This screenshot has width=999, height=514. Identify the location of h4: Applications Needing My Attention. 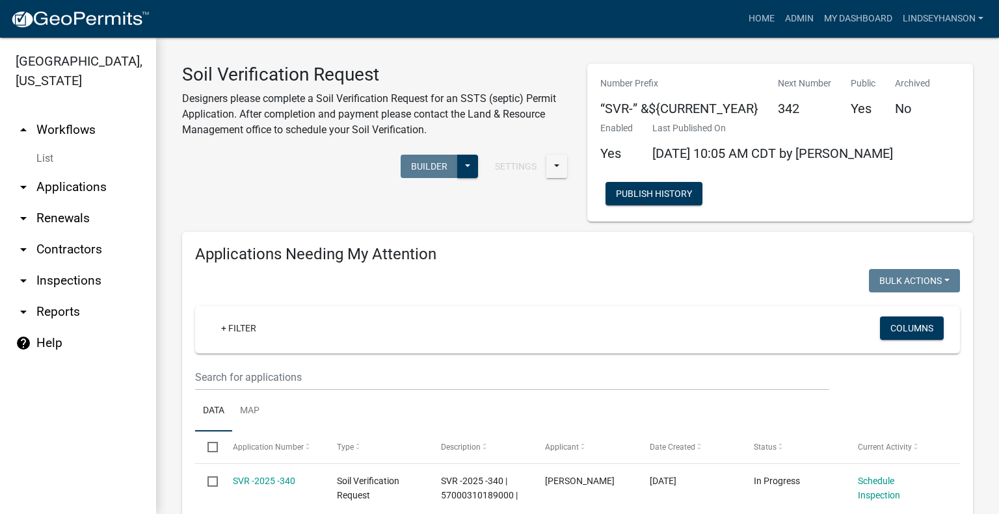
(577, 254).